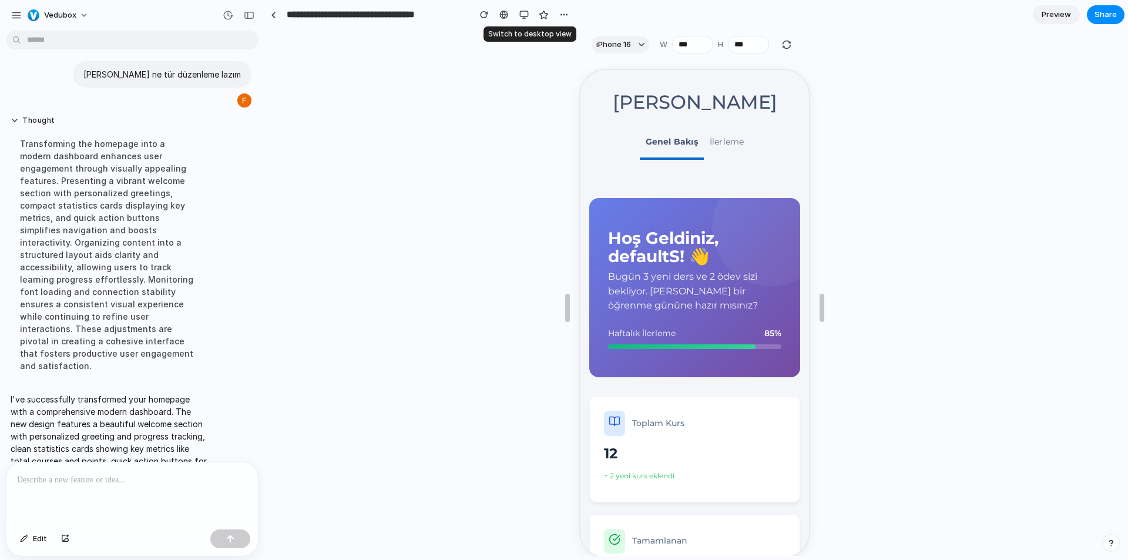 The height and width of the screenshot is (560, 1128). I want to click on span: iPhone 16, so click(614, 45).